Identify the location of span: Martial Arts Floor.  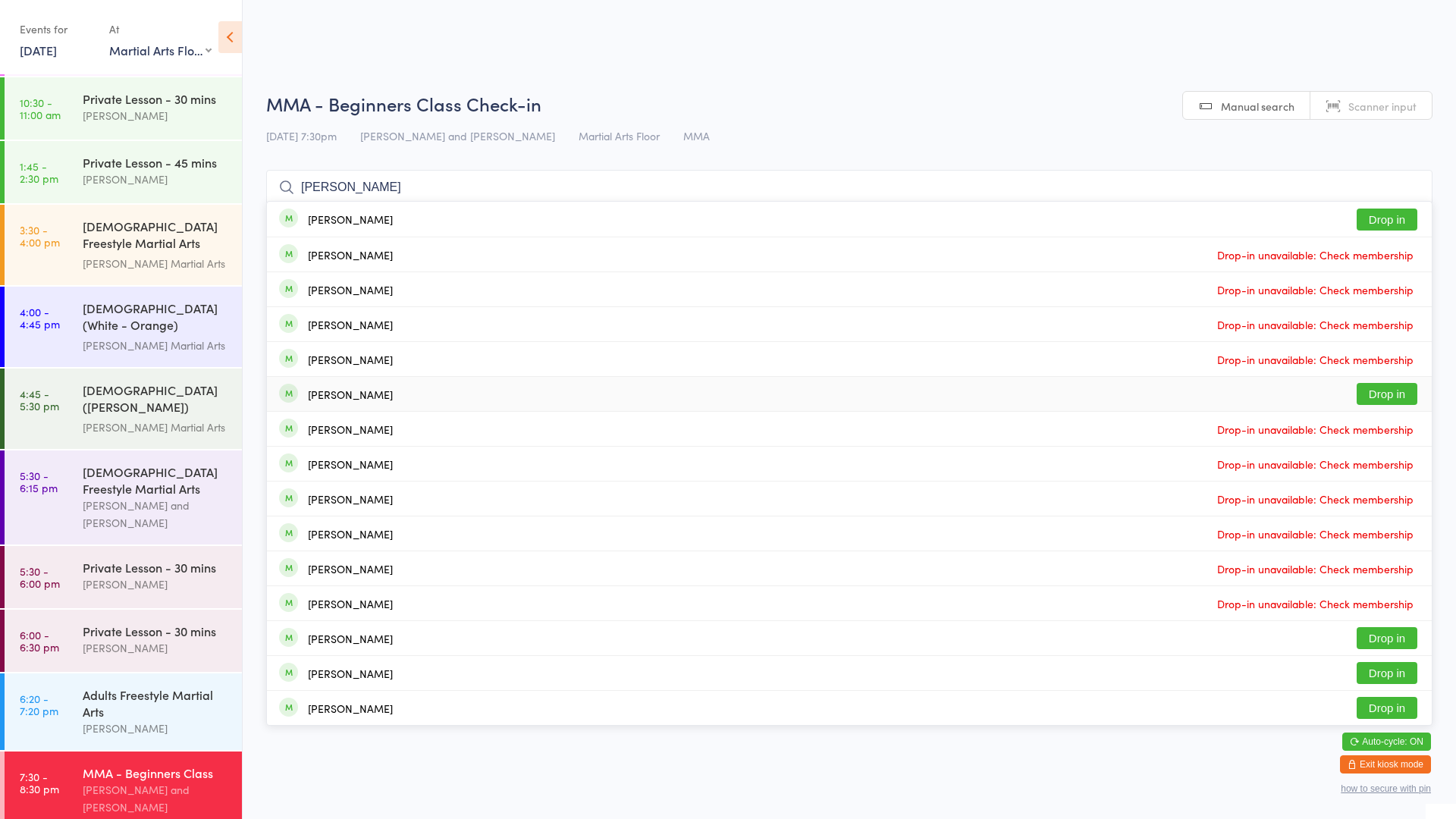
(619, 136).